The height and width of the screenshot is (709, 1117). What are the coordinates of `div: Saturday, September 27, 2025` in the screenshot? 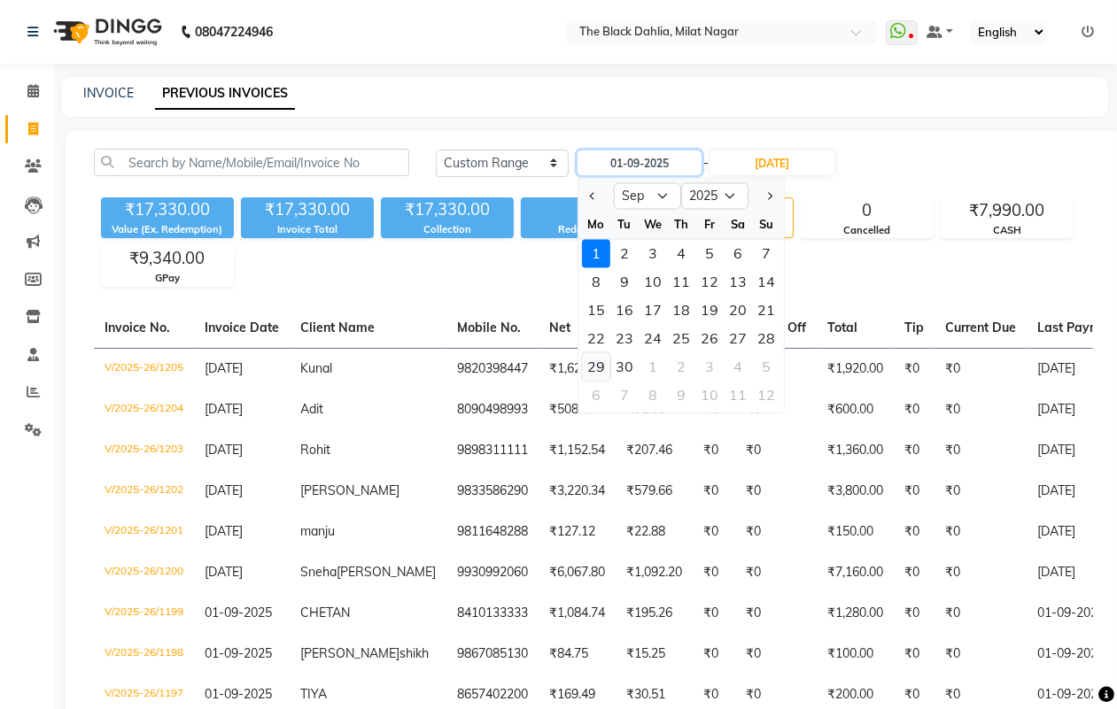 It's located at (738, 339).